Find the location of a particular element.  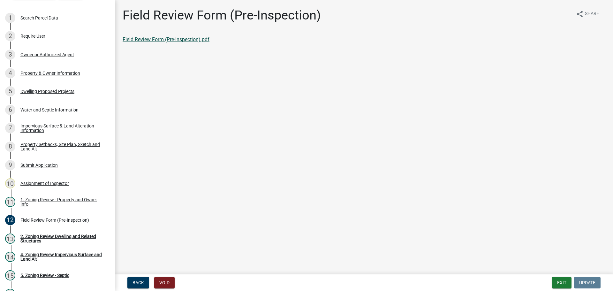

span: Update is located at coordinates (588, 283).